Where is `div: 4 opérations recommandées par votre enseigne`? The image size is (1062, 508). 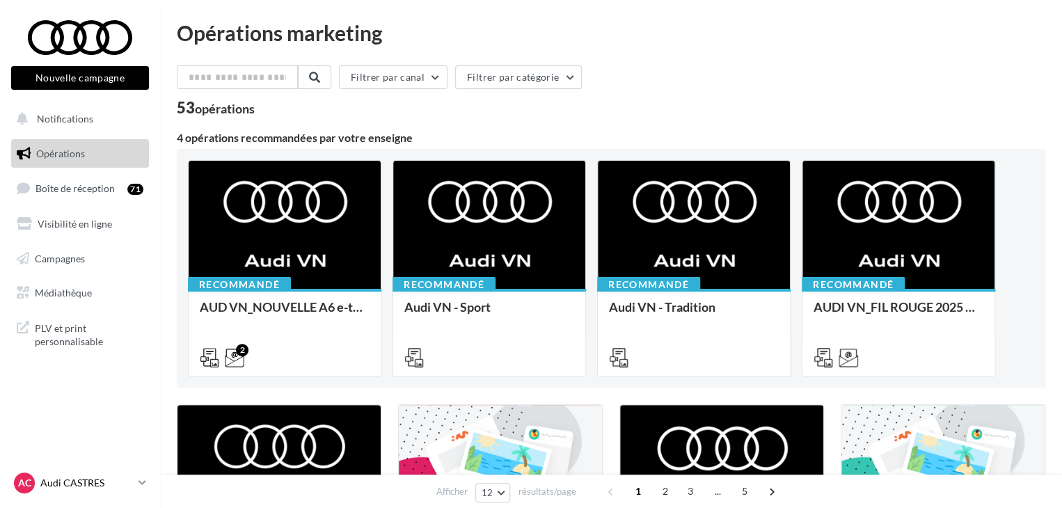
div: 4 opérations recommandées par votre enseigne is located at coordinates (611, 138).